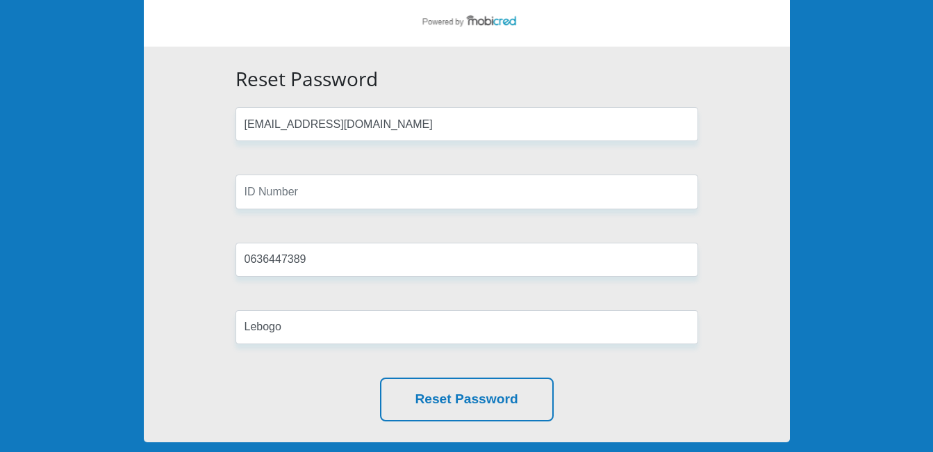  What do you see at coordinates (467, 327) in the screenshot?
I see `input: Surname` at bounding box center [467, 327].